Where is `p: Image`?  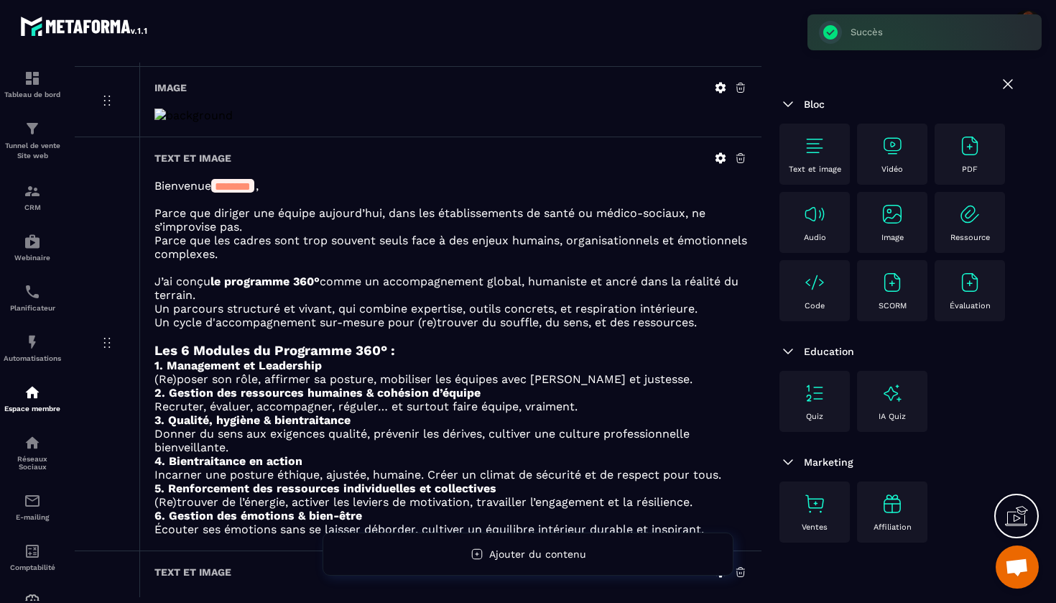 p: Image is located at coordinates (892, 237).